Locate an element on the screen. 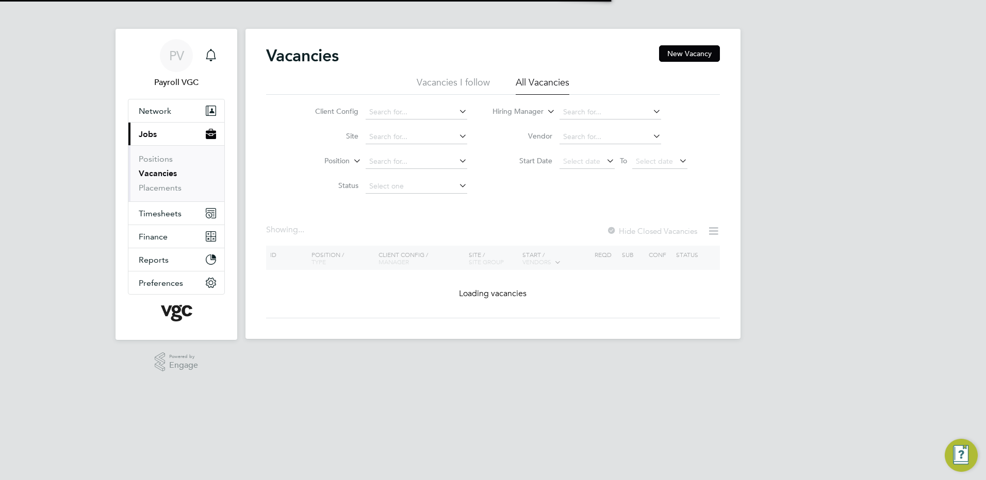 The image size is (986, 480). img: vgcgroup-logo-retina.png is located at coordinates (176, 313).